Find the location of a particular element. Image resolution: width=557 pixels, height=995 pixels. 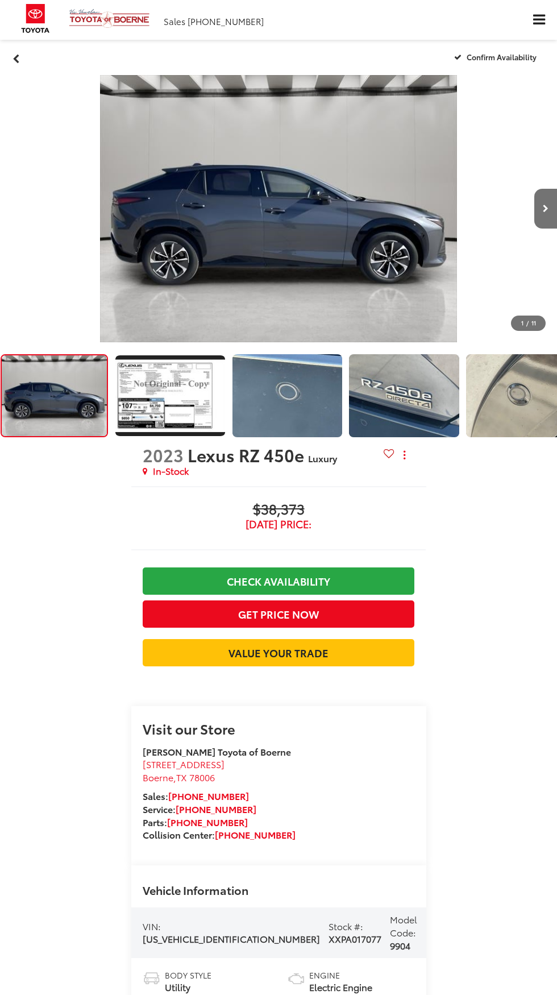

span: 9904 is located at coordinates (400, 945).